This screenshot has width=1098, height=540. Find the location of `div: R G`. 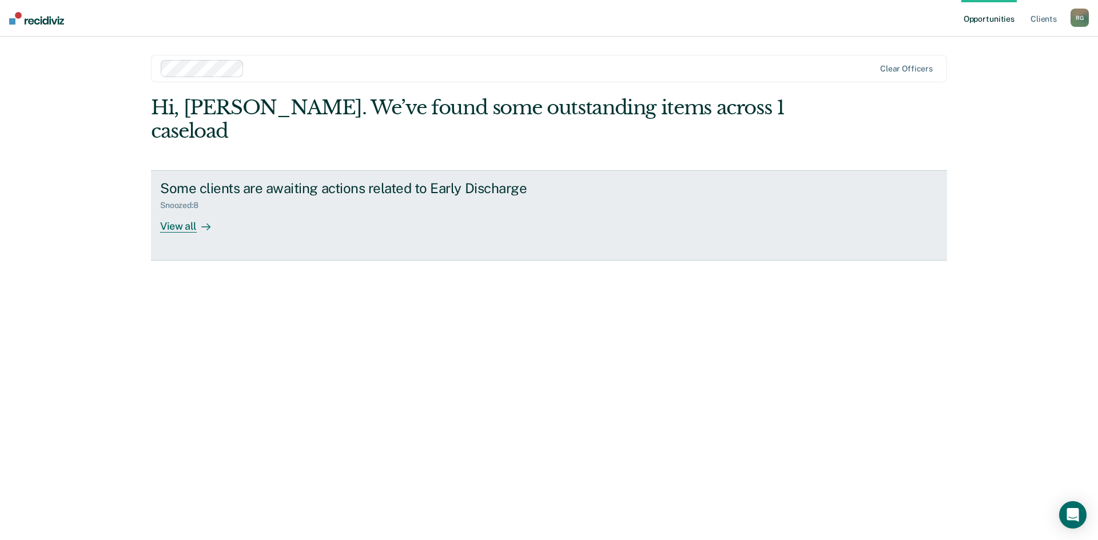

div: R G is located at coordinates (1080, 18).